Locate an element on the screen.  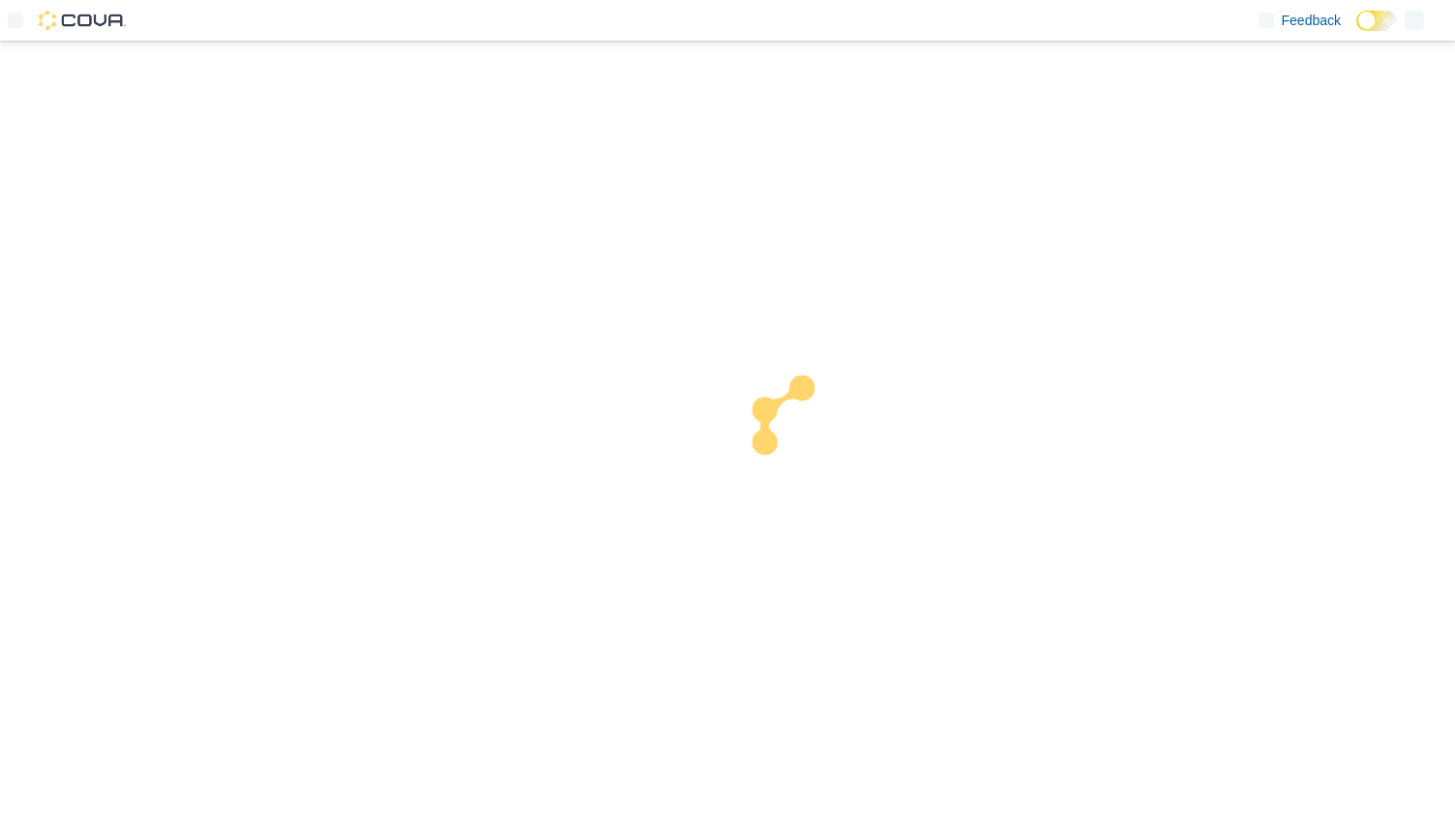
span: Feedback is located at coordinates (1312, 21).